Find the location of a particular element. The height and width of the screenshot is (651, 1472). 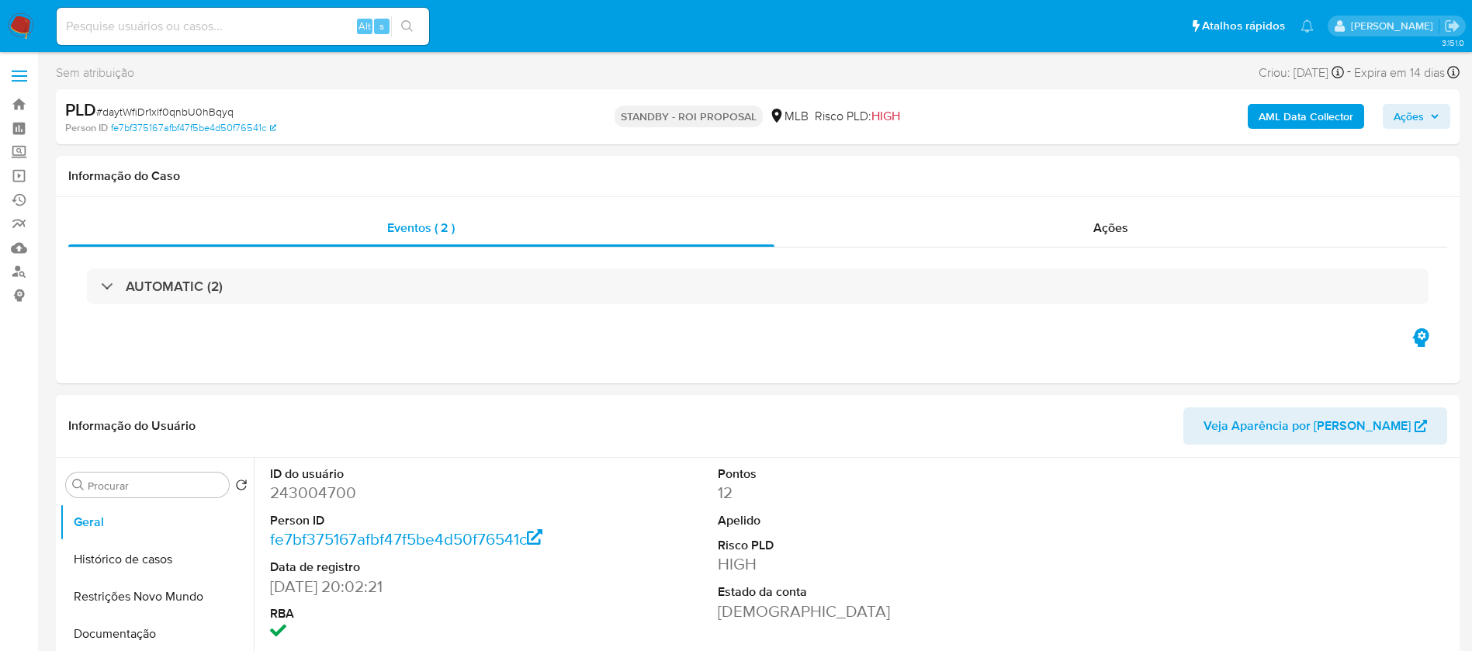

button: Retornar ao pedido padrão is located at coordinates (241, 487).